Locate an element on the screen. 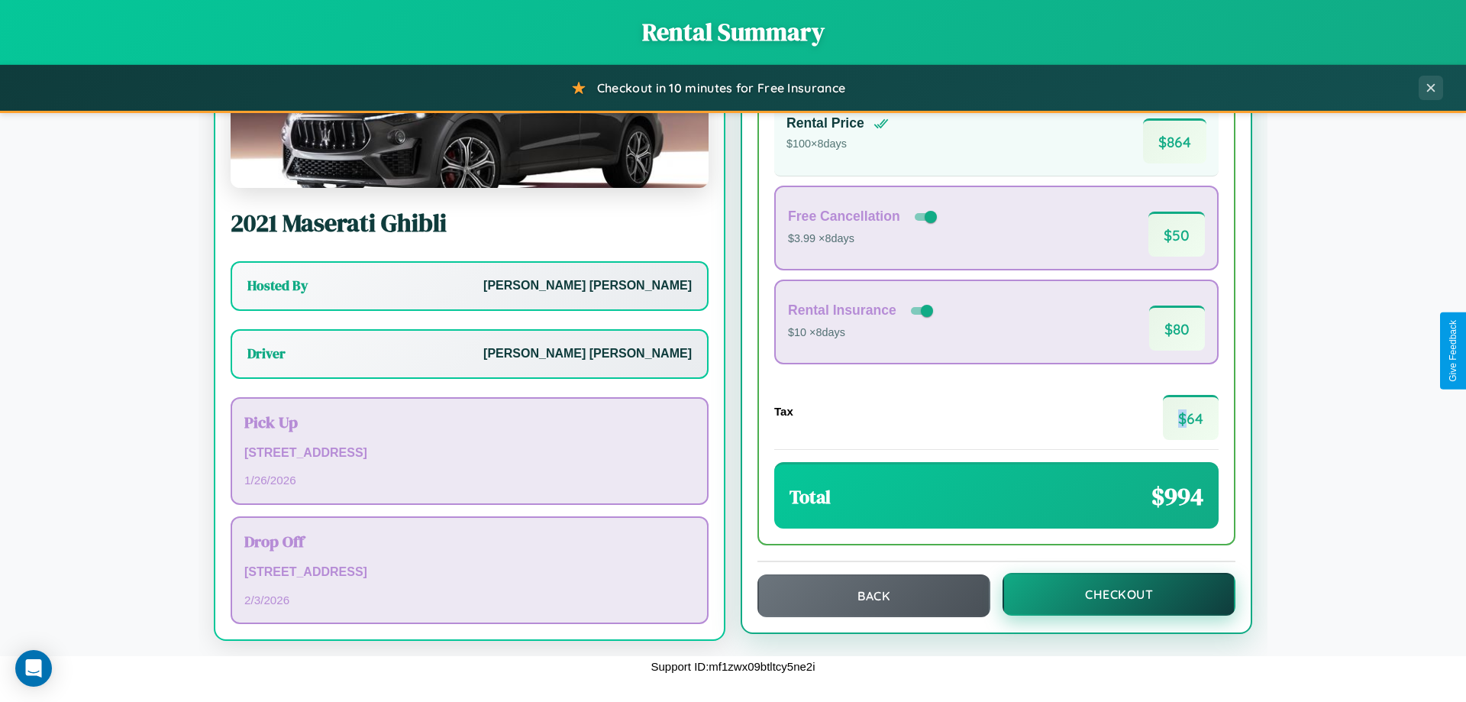 The image size is (1466, 702). h4: Free Cancellation is located at coordinates (844, 216).